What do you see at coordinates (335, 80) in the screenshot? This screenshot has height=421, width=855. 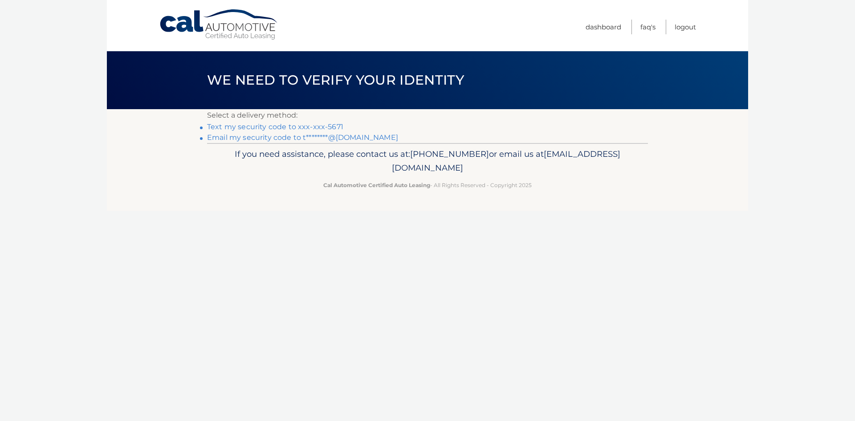 I see `span: We need to verify your identity` at bounding box center [335, 80].